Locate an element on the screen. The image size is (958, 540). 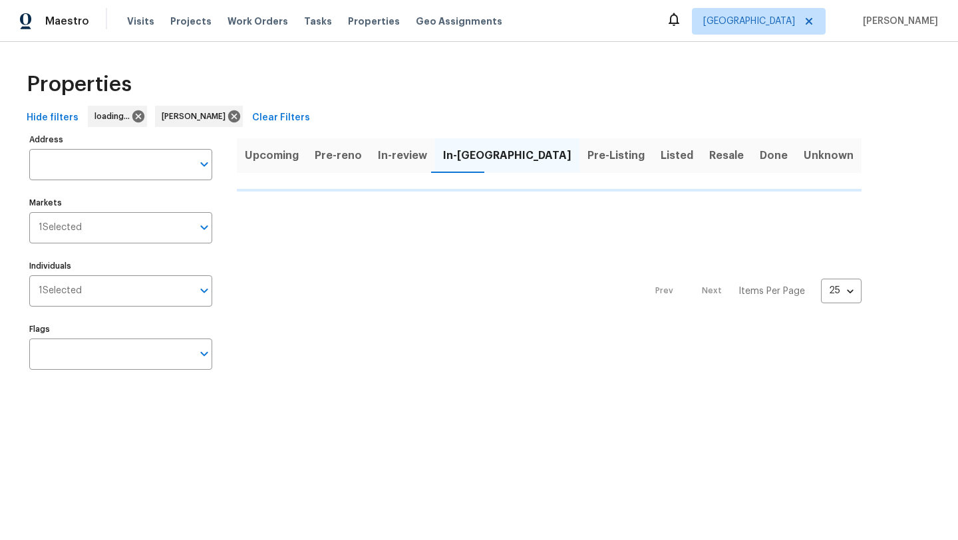
span: Visits is located at coordinates (140, 21).